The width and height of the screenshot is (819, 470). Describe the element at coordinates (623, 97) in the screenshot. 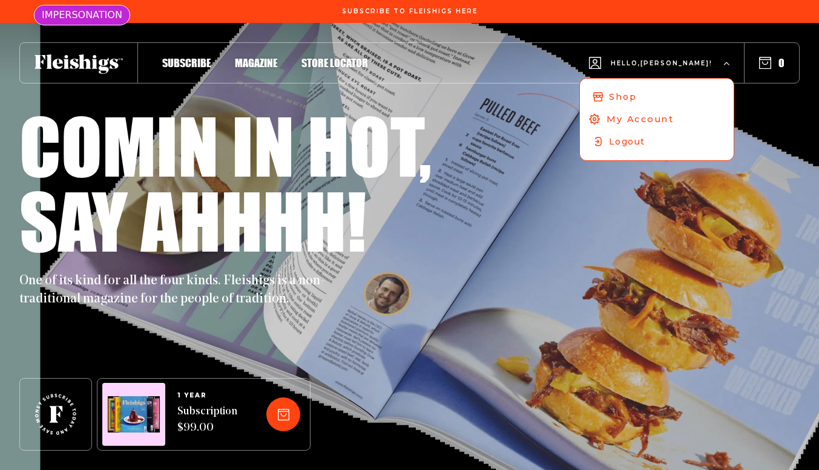

I see `span: Shop` at that location.